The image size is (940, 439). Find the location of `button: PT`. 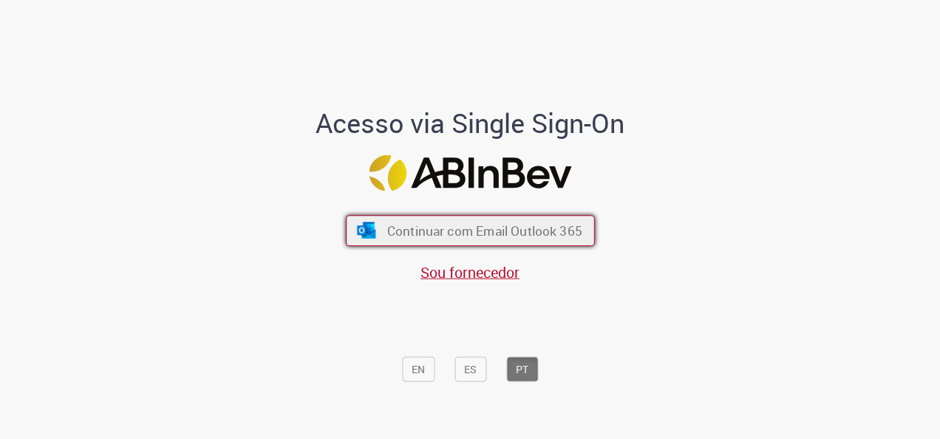

button: PT is located at coordinates (522, 369).